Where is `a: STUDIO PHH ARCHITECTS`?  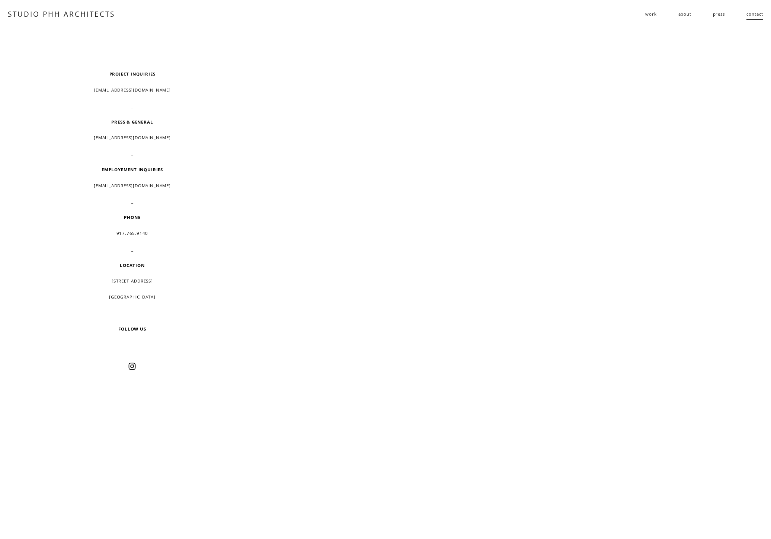 a: STUDIO PHH ARCHITECTS is located at coordinates (61, 14).